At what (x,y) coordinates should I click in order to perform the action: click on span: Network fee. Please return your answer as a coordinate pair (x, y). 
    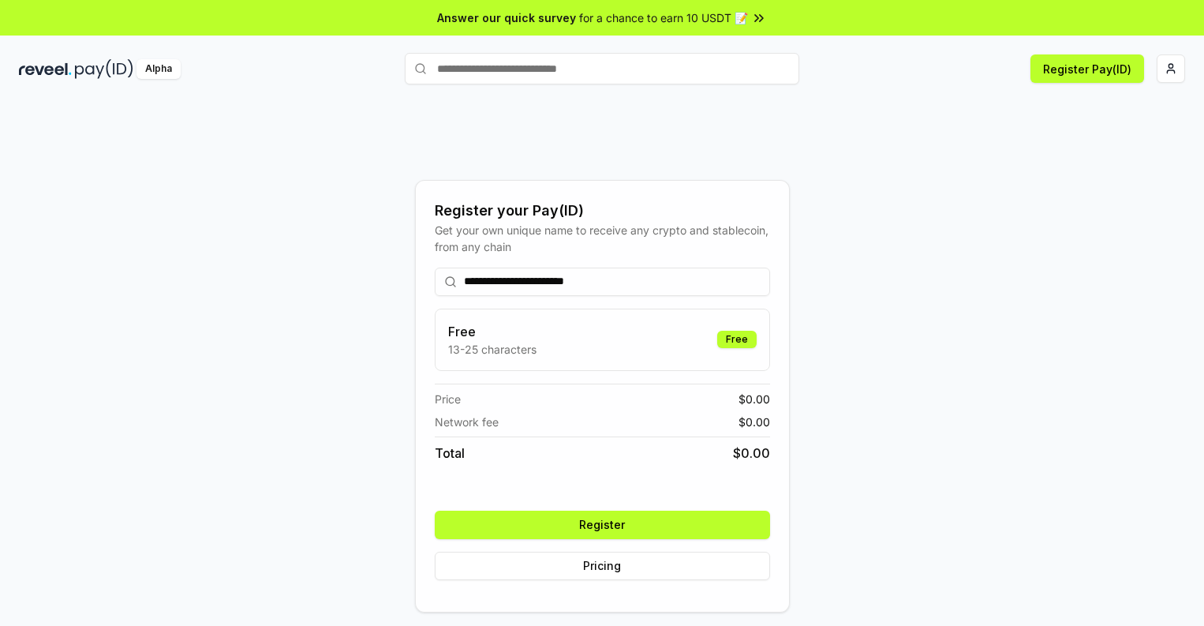
    Looking at the image, I should click on (466, 421).